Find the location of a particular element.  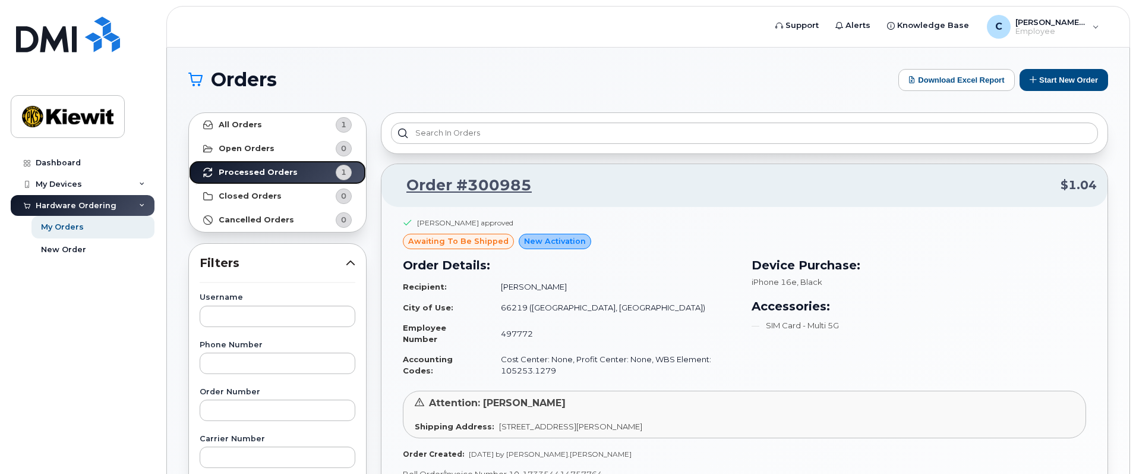

strong: Employee Number is located at coordinates (424, 333).